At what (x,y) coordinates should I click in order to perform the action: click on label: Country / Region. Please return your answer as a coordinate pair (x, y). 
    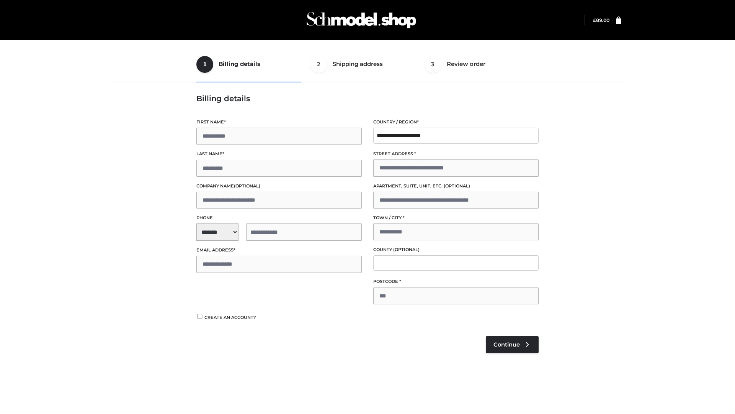
    Looking at the image, I should click on (456, 122).